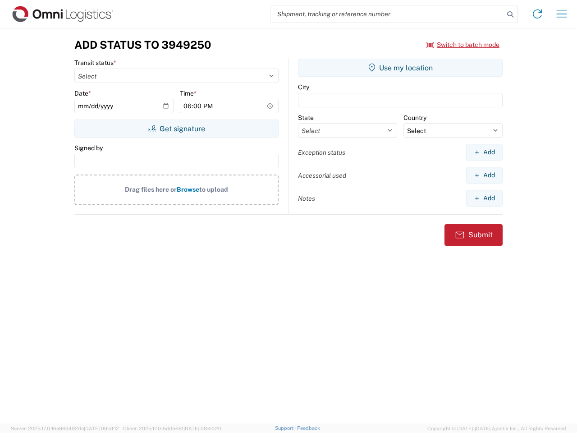  What do you see at coordinates (401, 68) in the screenshot?
I see `button: Use my location` at bounding box center [401, 68].